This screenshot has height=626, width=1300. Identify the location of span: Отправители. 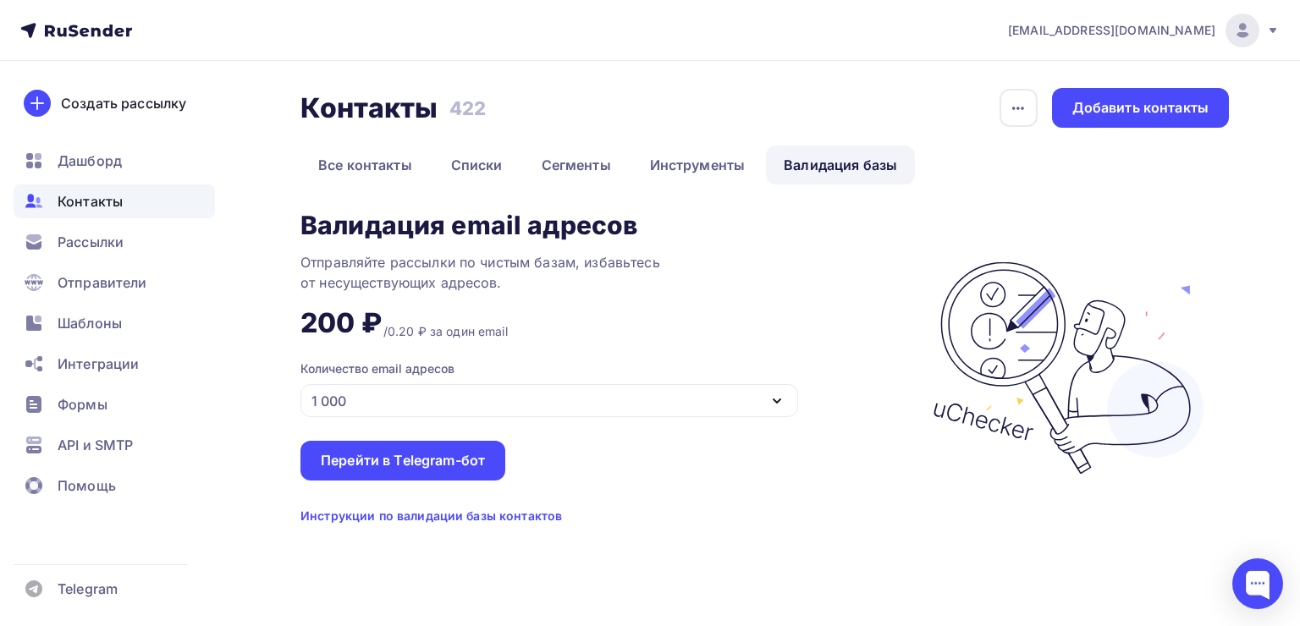
(102, 283).